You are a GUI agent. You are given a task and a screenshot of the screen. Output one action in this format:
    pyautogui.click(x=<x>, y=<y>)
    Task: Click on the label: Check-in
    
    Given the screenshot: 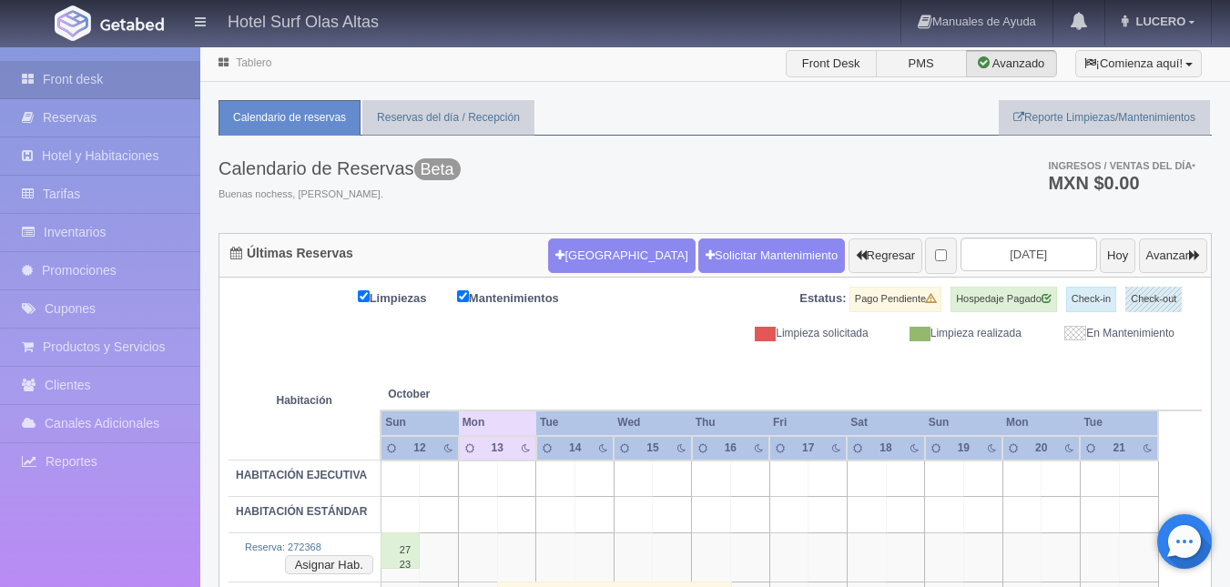 What is the action you would take?
    pyautogui.click(x=1091, y=299)
    